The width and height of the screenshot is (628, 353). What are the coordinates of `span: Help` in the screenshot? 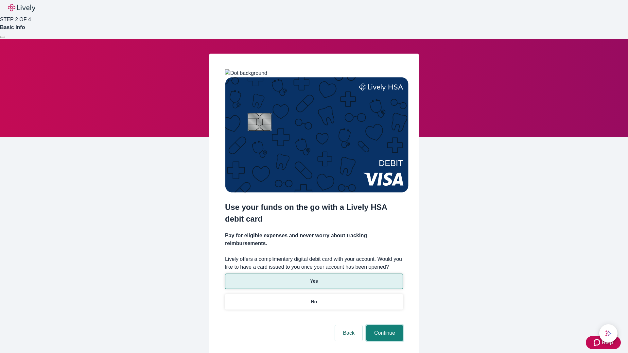 It's located at (607, 343).